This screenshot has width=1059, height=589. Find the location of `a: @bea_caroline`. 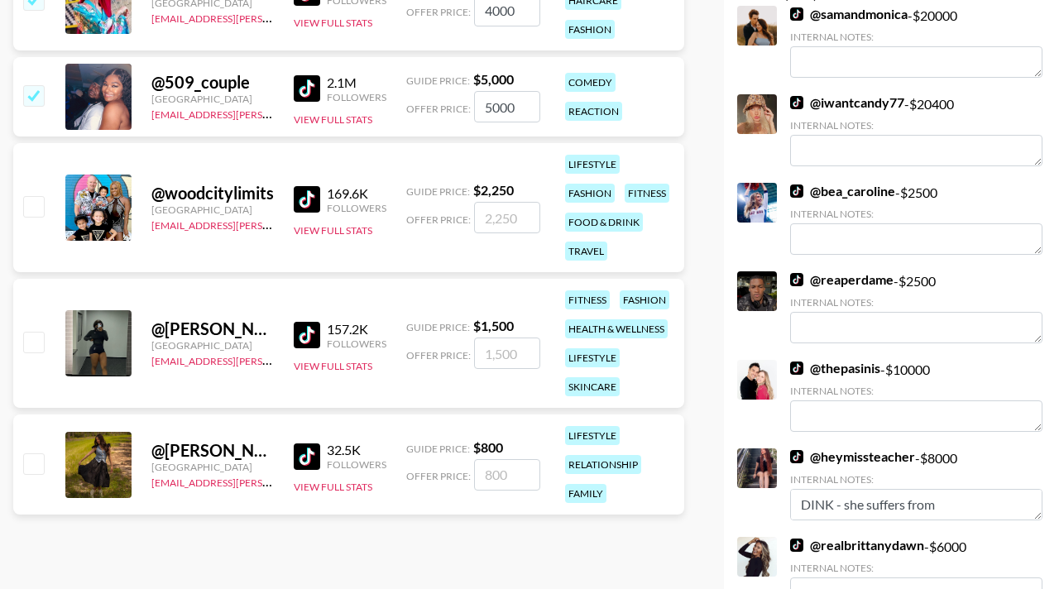

a: @bea_caroline is located at coordinates (843, 191).